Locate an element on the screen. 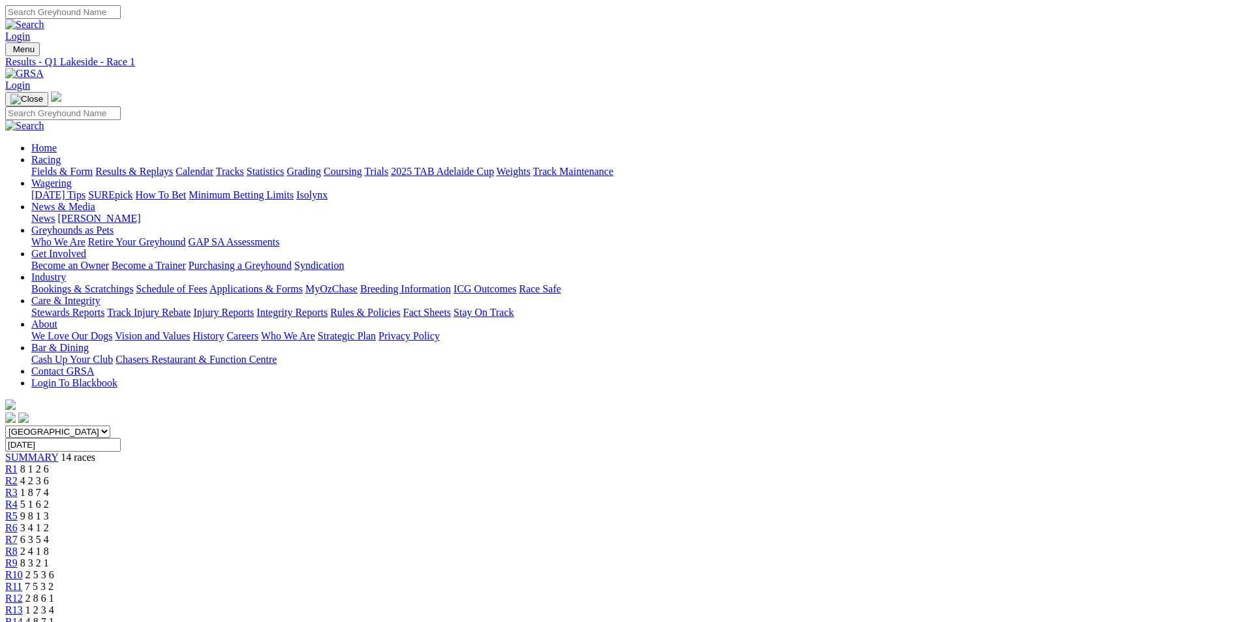 The image size is (1243, 622). a: Contact GRSA is located at coordinates (63, 371).